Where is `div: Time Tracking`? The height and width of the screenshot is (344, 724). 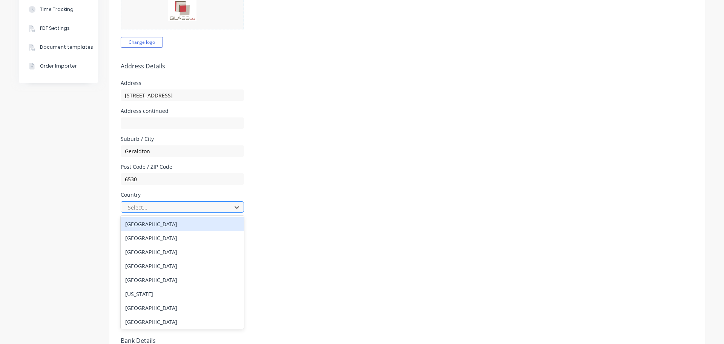 div: Time Tracking is located at coordinates (57, 9).